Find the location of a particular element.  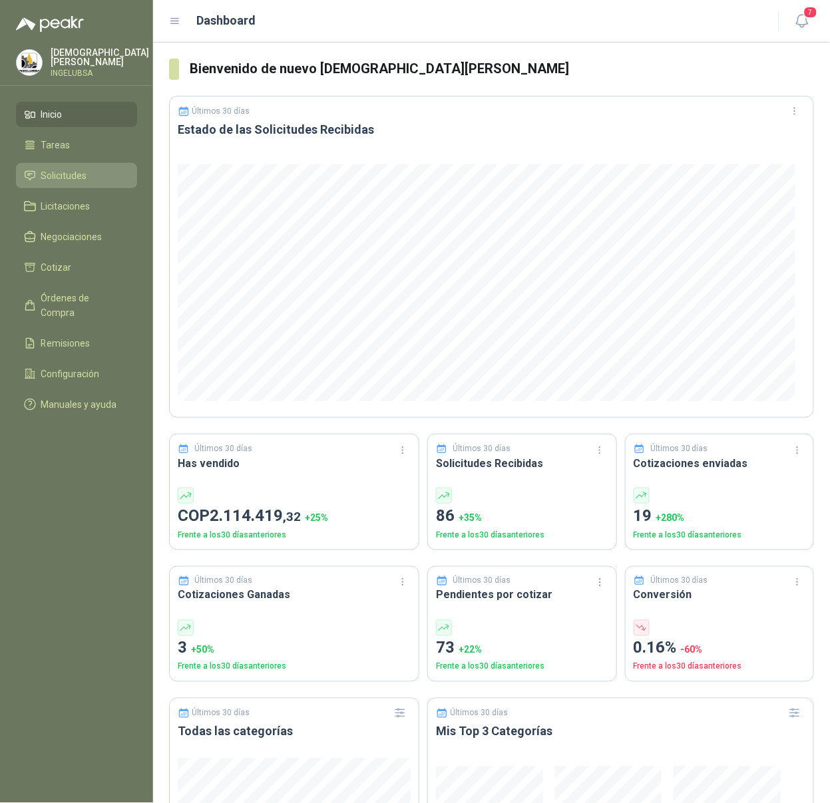

span: Órdenes de Compra is located at coordinates (83, 306).